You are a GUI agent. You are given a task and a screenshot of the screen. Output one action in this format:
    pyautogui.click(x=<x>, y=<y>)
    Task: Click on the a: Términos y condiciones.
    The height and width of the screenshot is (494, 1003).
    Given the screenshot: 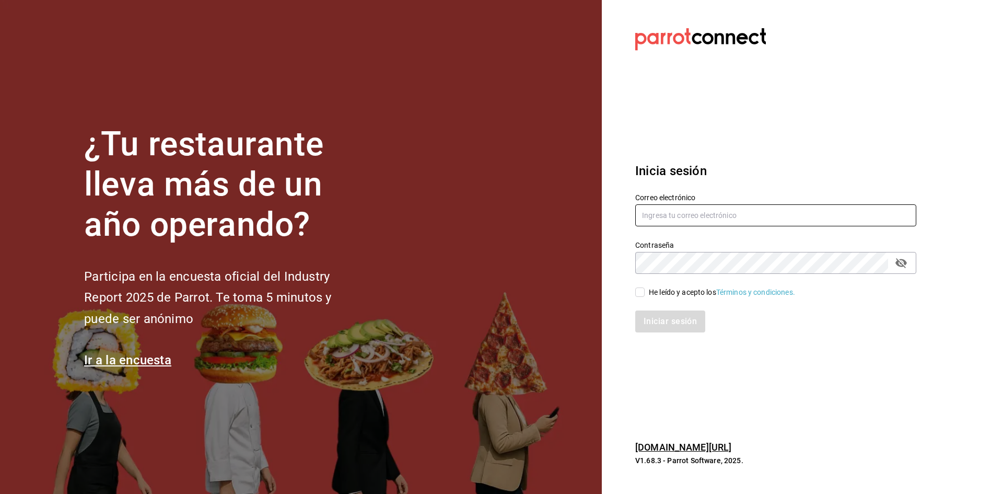 What is the action you would take?
    pyautogui.click(x=755, y=292)
    